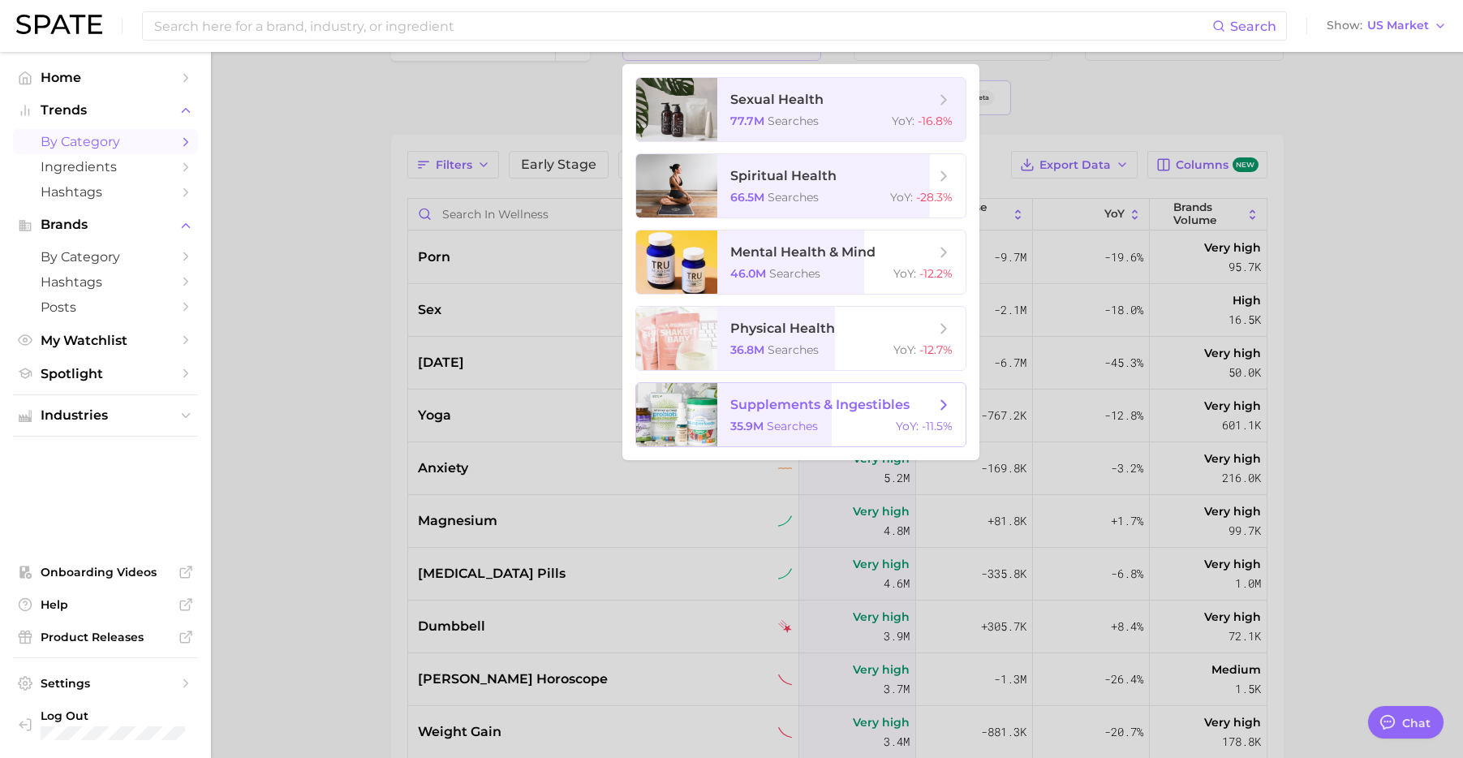 The height and width of the screenshot is (758, 1463). What do you see at coordinates (105, 166) in the screenshot?
I see `a: Ingredients` at bounding box center [105, 166].